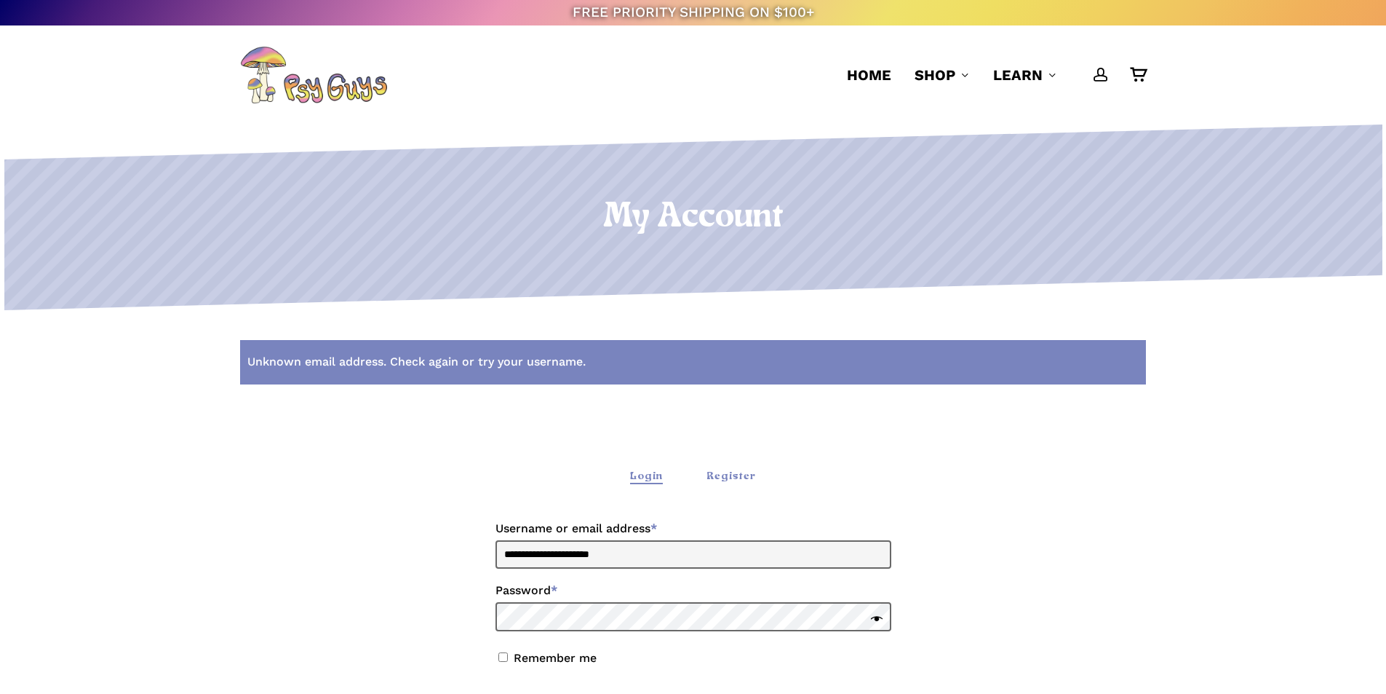 The height and width of the screenshot is (694, 1386). I want to click on a: Shop, so click(942, 75).